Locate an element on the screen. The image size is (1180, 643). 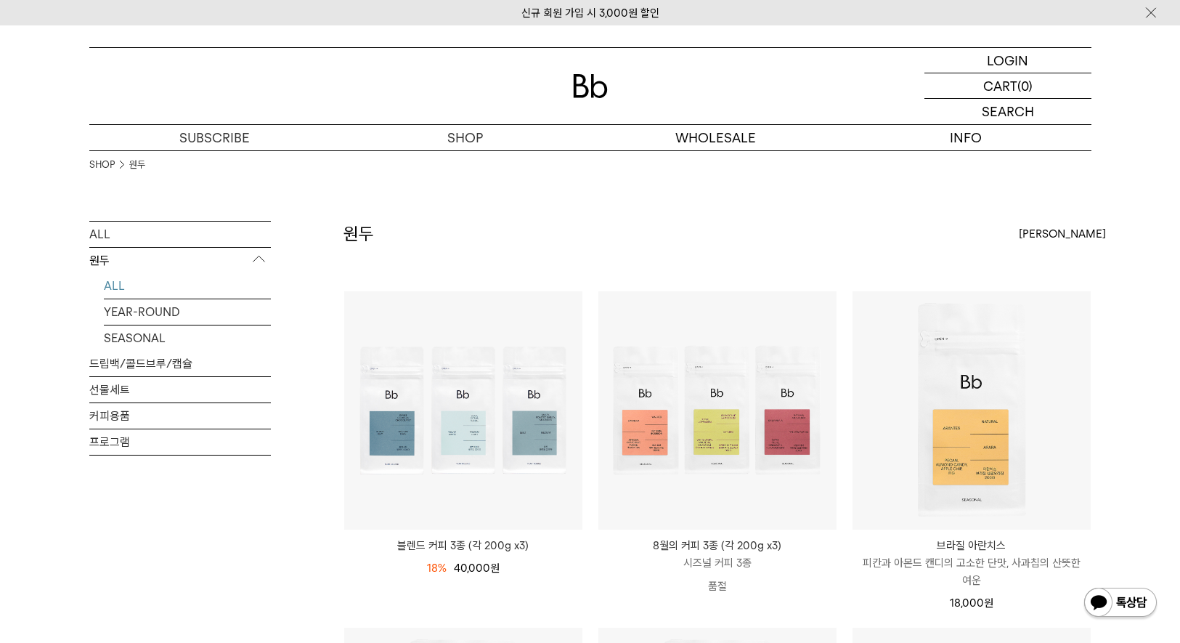
a: 선물세트 is located at coordinates (180, 389).